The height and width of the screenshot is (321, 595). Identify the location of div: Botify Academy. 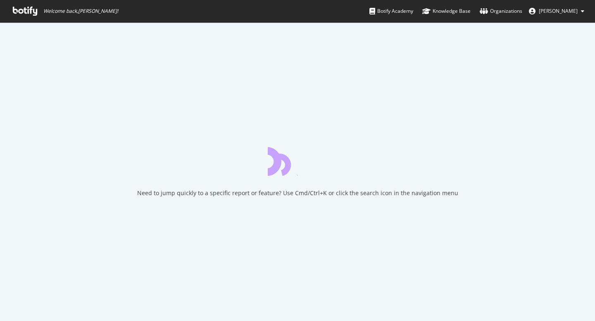
(391, 11).